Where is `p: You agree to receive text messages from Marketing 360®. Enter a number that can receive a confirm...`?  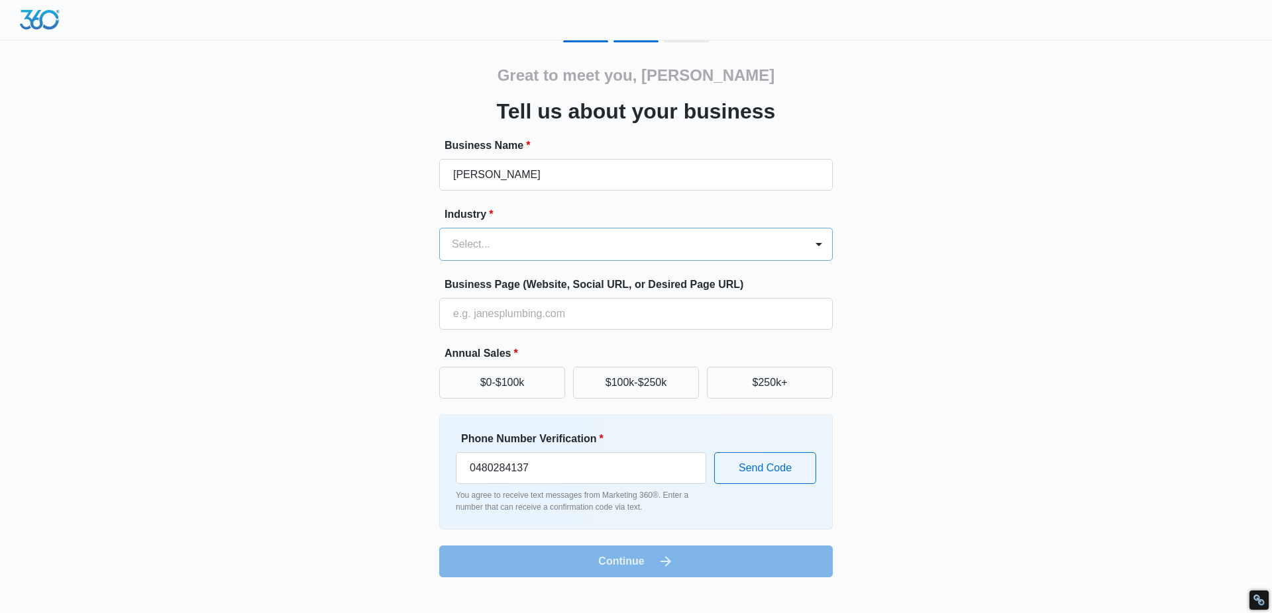 p: You agree to receive text messages from Marketing 360®. Enter a number that can receive a confirm... is located at coordinates (581, 502).